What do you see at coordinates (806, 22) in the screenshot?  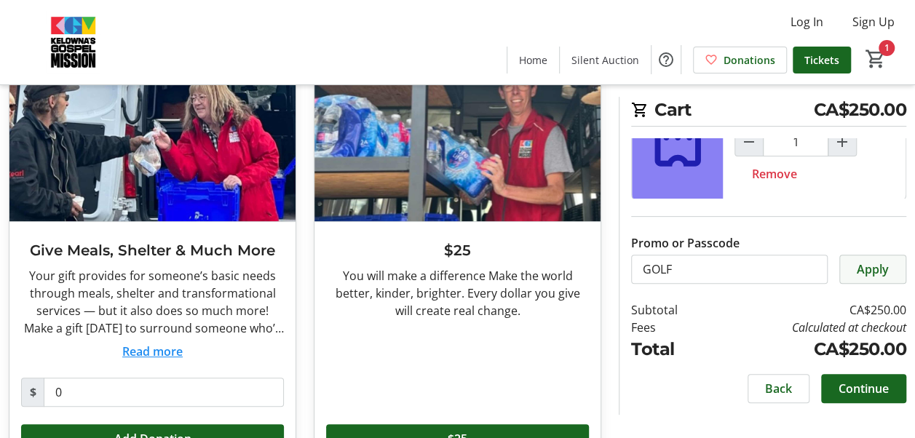 I see `button: Log In` at bounding box center [806, 22].